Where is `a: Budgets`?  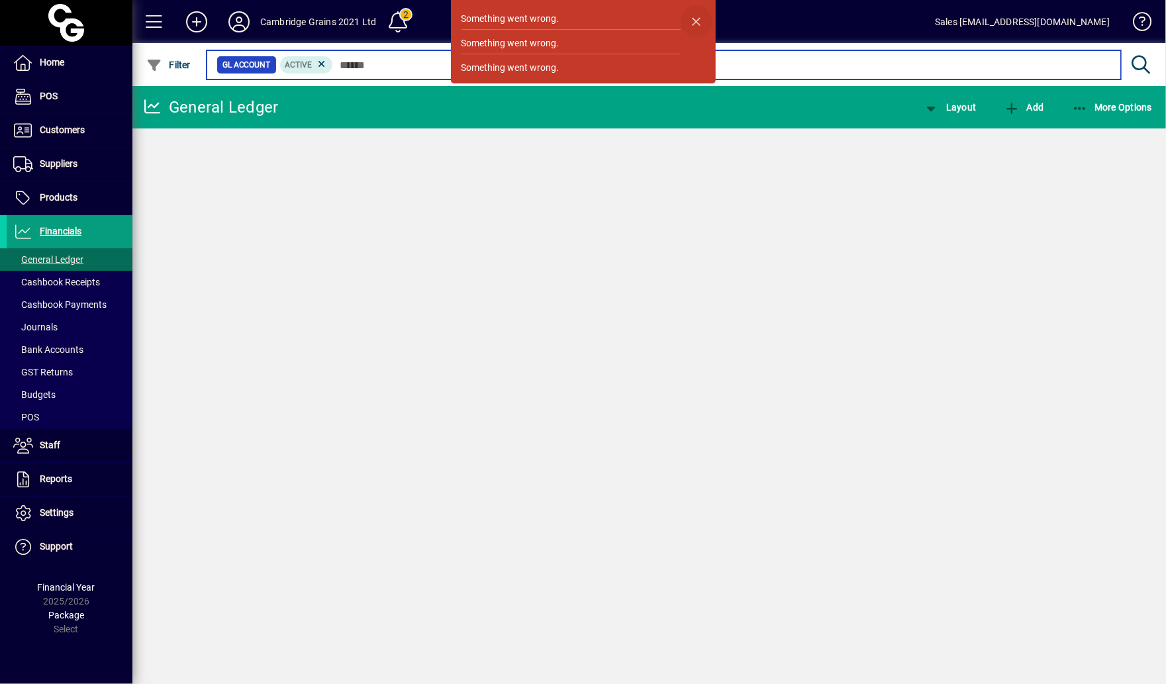
a: Budgets is located at coordinates (70, 395).